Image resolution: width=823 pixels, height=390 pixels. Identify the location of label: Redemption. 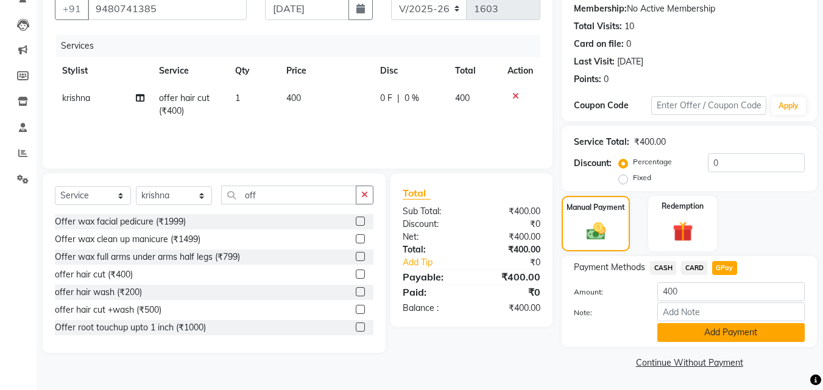
(682, 206).